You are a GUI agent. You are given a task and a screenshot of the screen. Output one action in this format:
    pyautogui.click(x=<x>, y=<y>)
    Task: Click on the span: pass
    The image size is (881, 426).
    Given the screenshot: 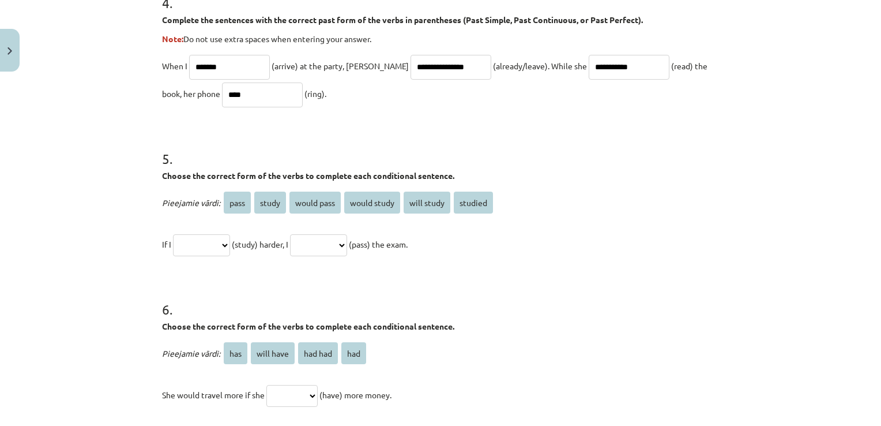 What is the action you would take?
    pyautogui.click(x=237, y=202)
    